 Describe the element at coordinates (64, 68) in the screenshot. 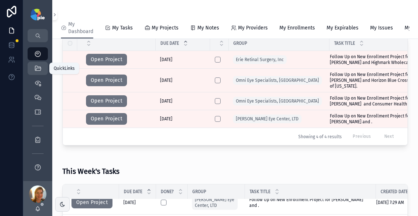

I see `div: QuickLinks` at that location.